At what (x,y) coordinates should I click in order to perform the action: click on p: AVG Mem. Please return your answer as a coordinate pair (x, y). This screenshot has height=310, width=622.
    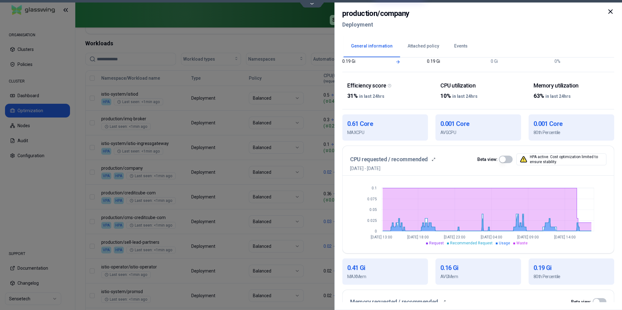
    Looking at the image, I should click on (478, 277).